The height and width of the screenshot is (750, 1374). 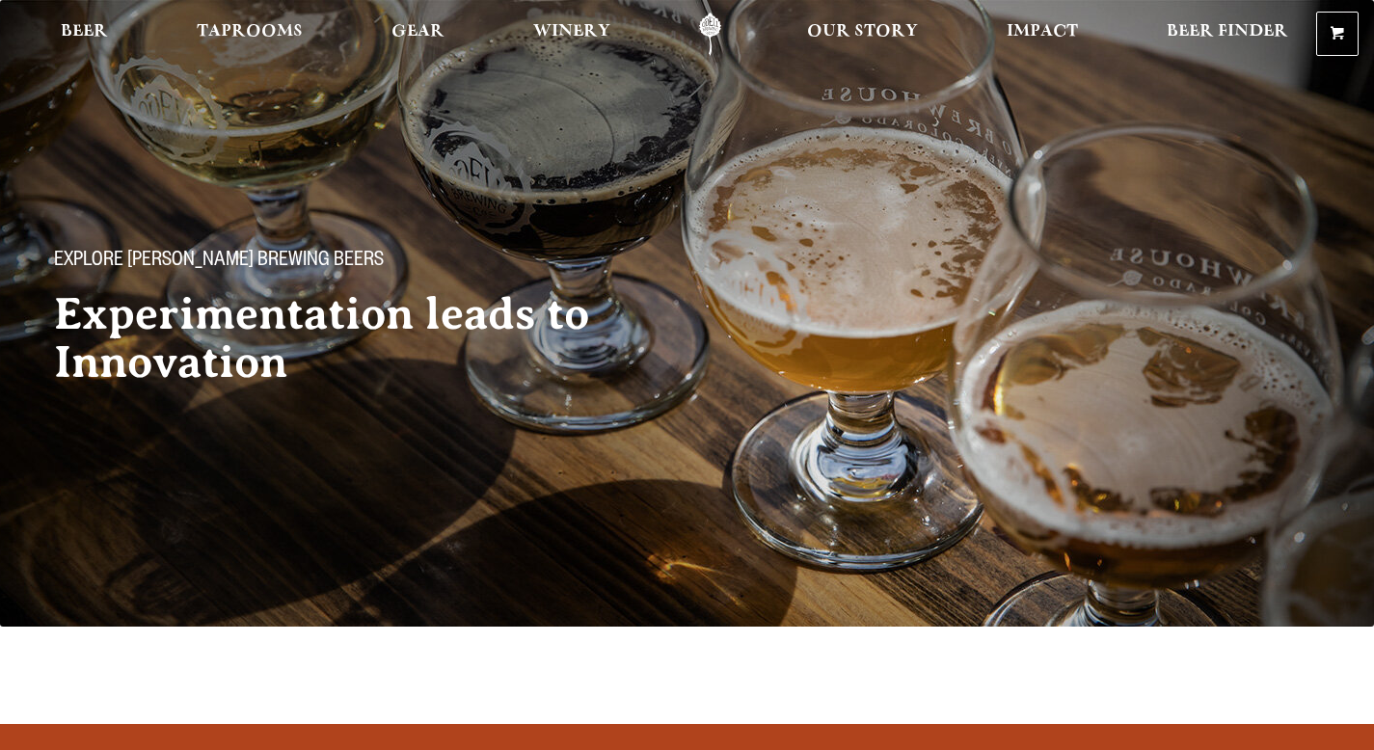 I want to click on span: Winery, so click(x=572, y=32).